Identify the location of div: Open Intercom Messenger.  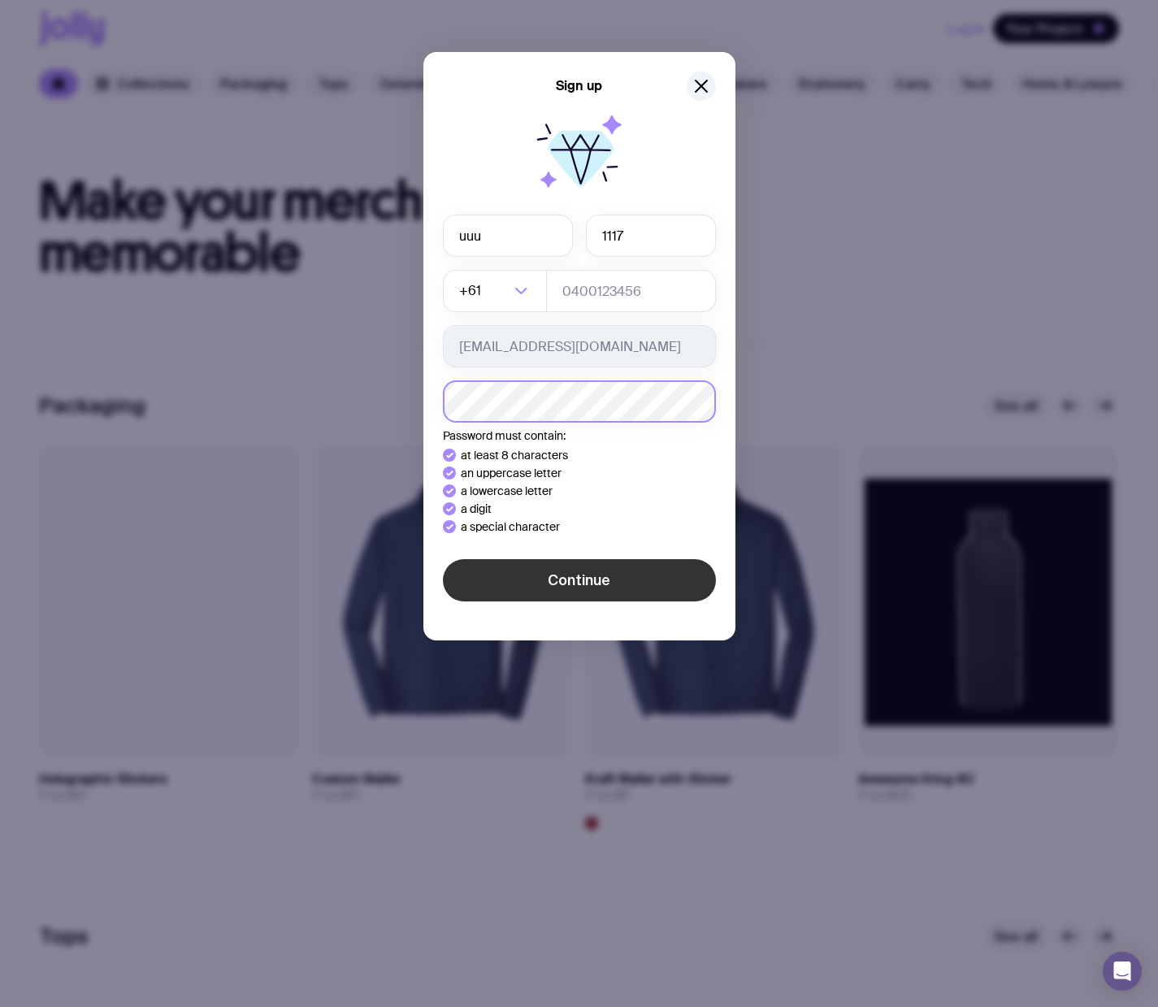
(1122, 971).